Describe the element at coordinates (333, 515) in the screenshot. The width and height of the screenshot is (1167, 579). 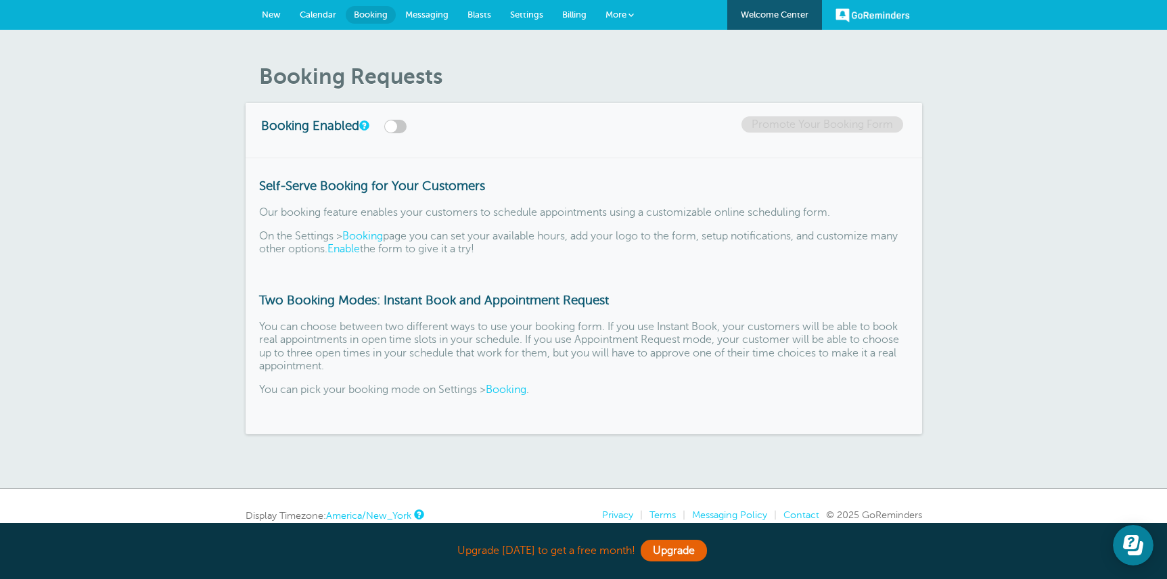
I see `div: Display Timezone:` at that location.